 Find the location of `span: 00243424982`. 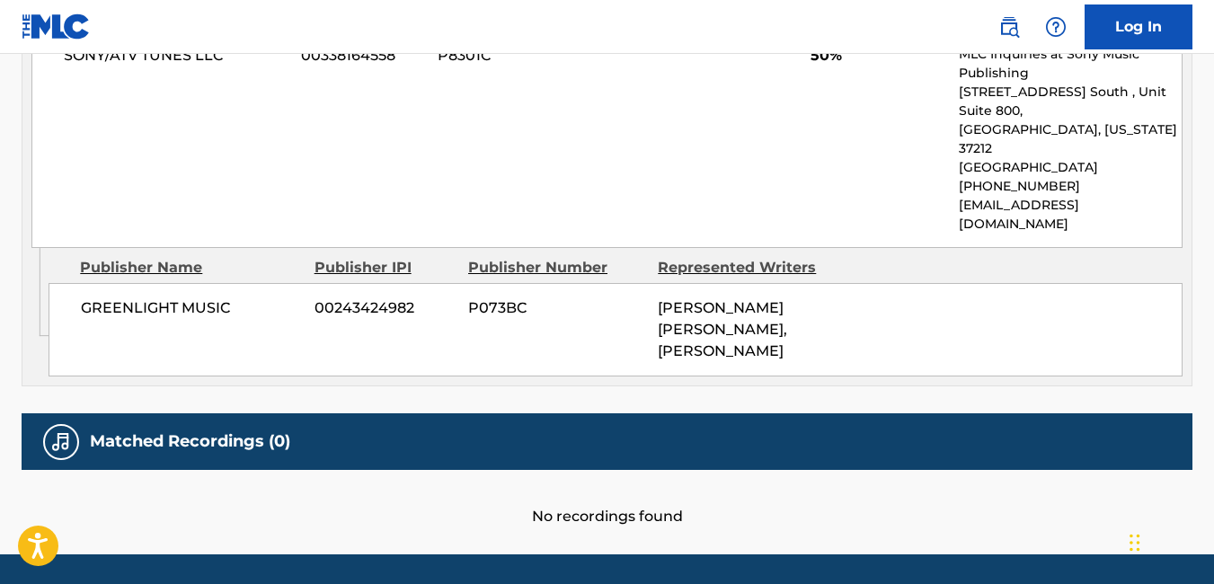

span: 00243424982 is located at coordinates (385, 308).